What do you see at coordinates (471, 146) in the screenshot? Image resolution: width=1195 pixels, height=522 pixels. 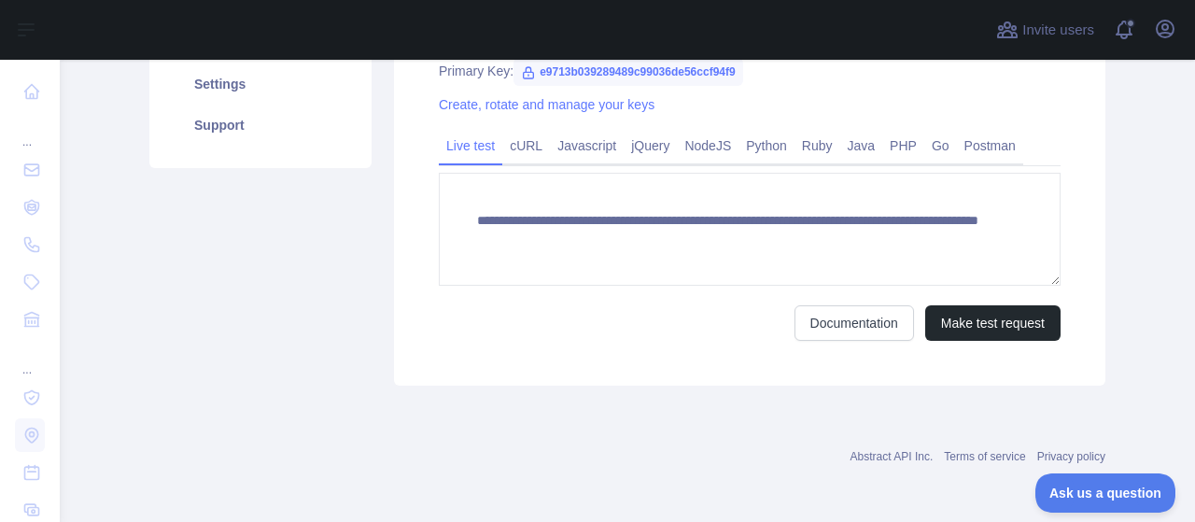 I see `a: Live test` at bounding box center [471, 146].